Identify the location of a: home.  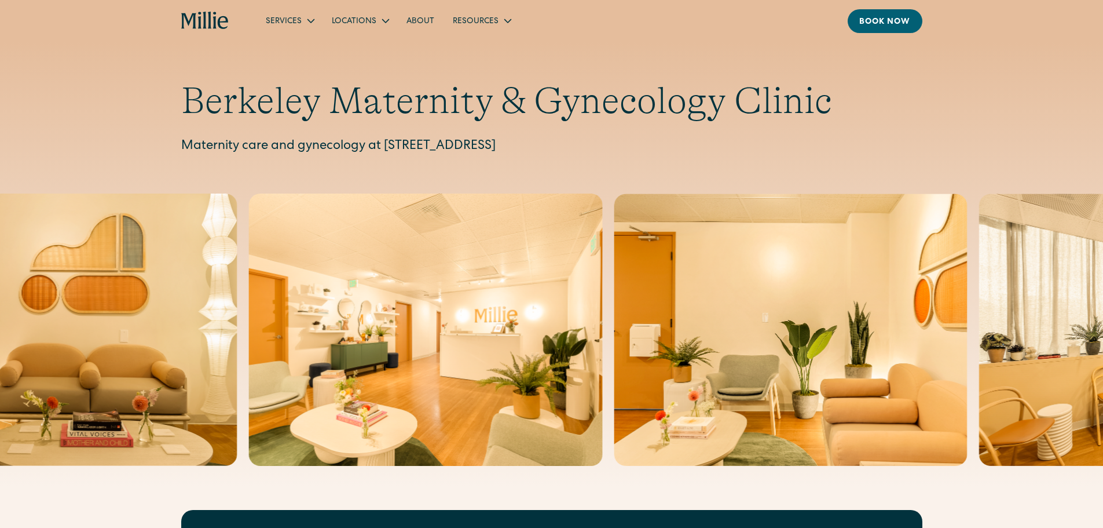
(205, 21).